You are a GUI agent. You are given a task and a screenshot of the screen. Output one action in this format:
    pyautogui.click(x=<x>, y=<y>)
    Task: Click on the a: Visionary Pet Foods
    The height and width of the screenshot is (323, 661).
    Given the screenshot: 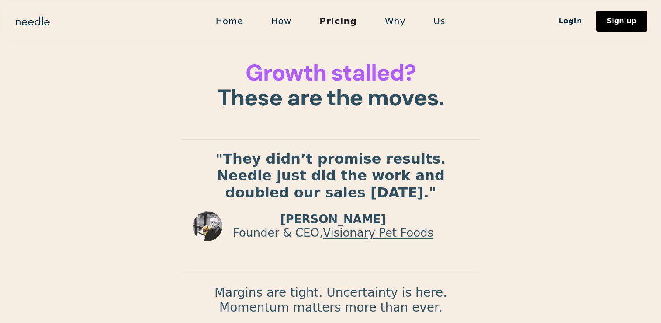 What is the action you would take?
    pyautogui.click(x=378, y=233)
    